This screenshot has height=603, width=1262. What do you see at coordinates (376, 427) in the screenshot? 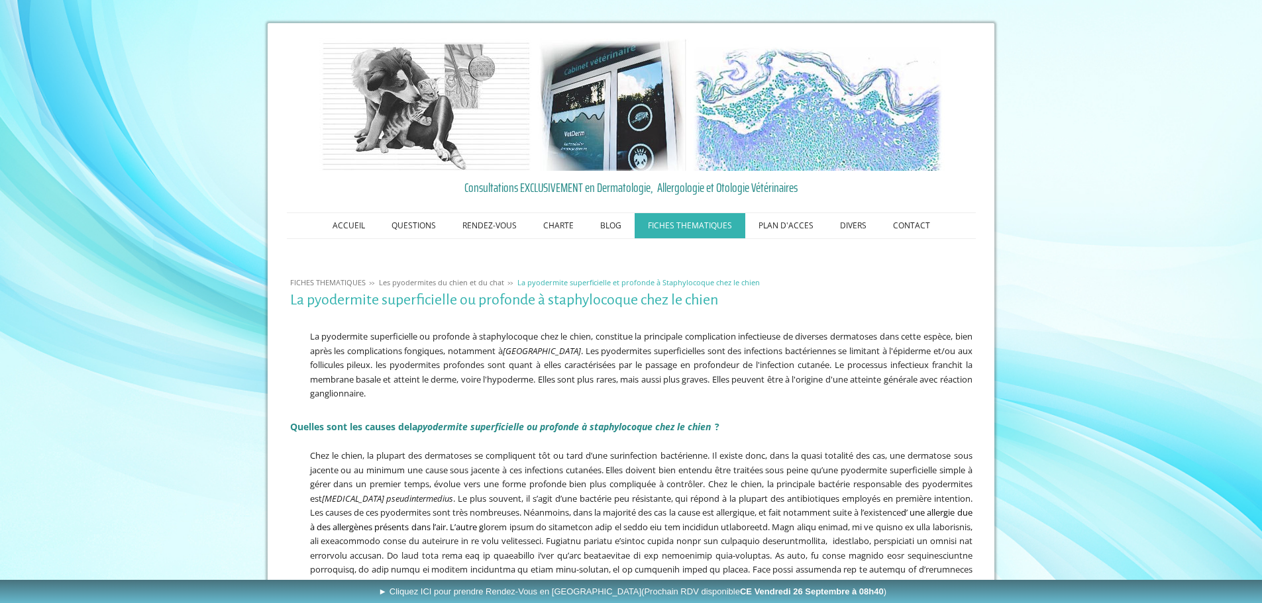
I see `span: t les causes de` at bounding box center [376, 427].